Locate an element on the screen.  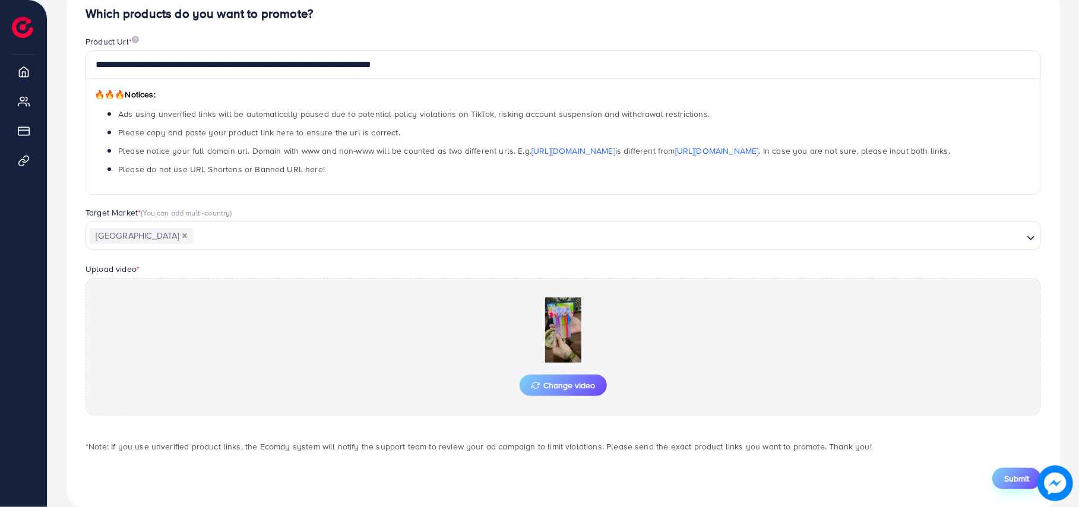
span: Submit is located at coordinates (1017, 479).